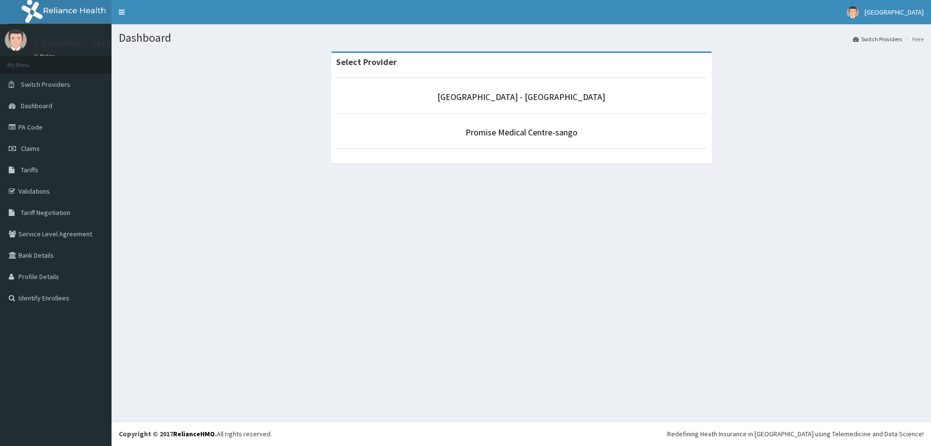 This screenshot has height=446, width=931. I want to click on span: Dashboard, so click(36, 106).